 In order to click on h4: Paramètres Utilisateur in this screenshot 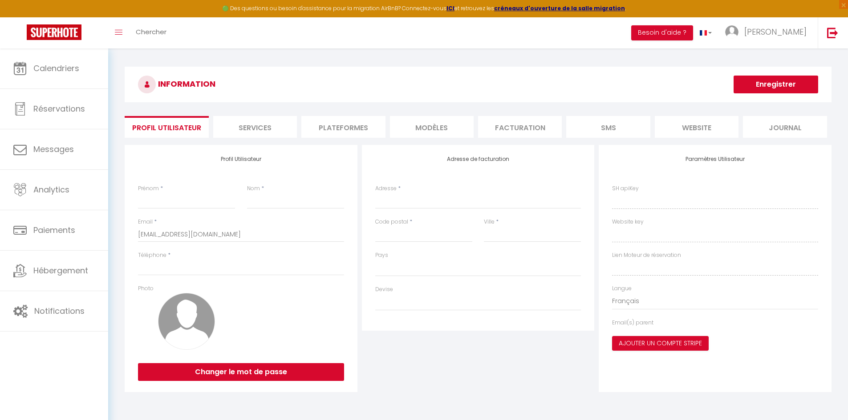, I will do `click(714, 159)`.